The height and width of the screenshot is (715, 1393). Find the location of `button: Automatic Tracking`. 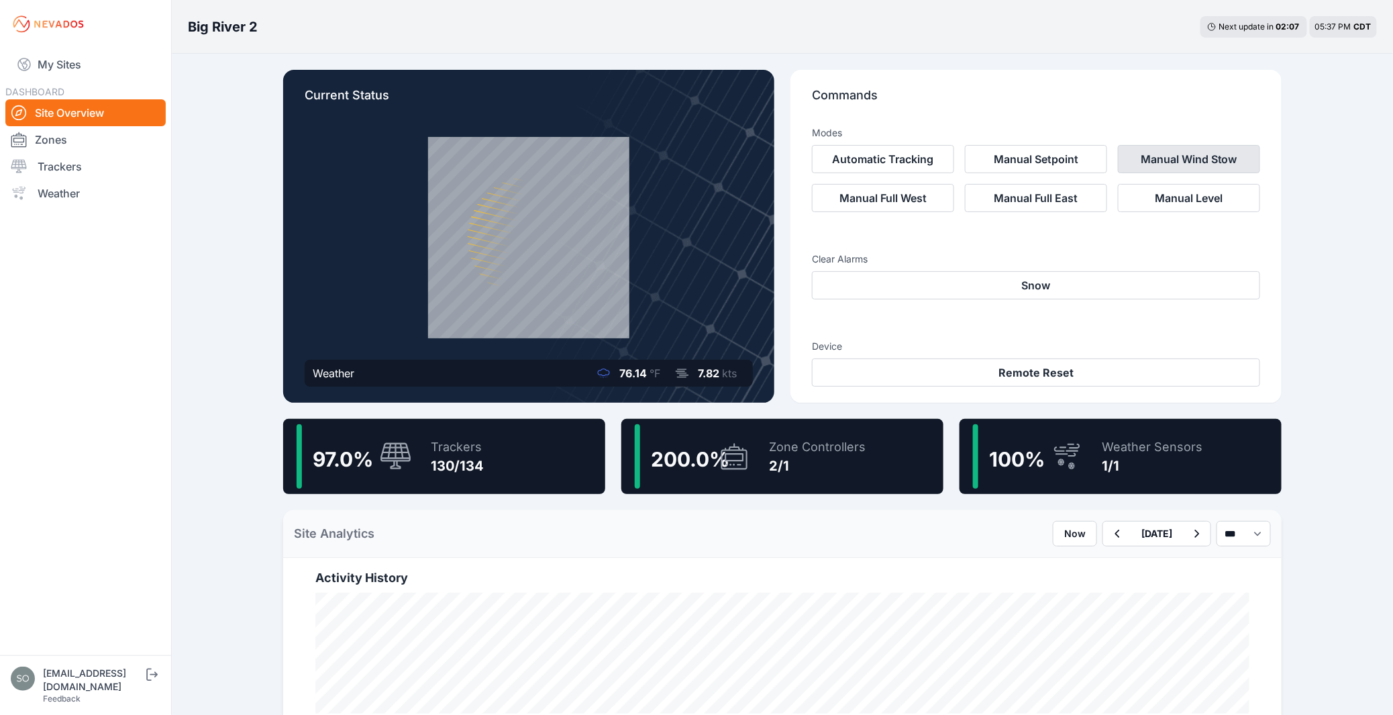

button: Automatic Tracking is located at coordinates (883, 159).